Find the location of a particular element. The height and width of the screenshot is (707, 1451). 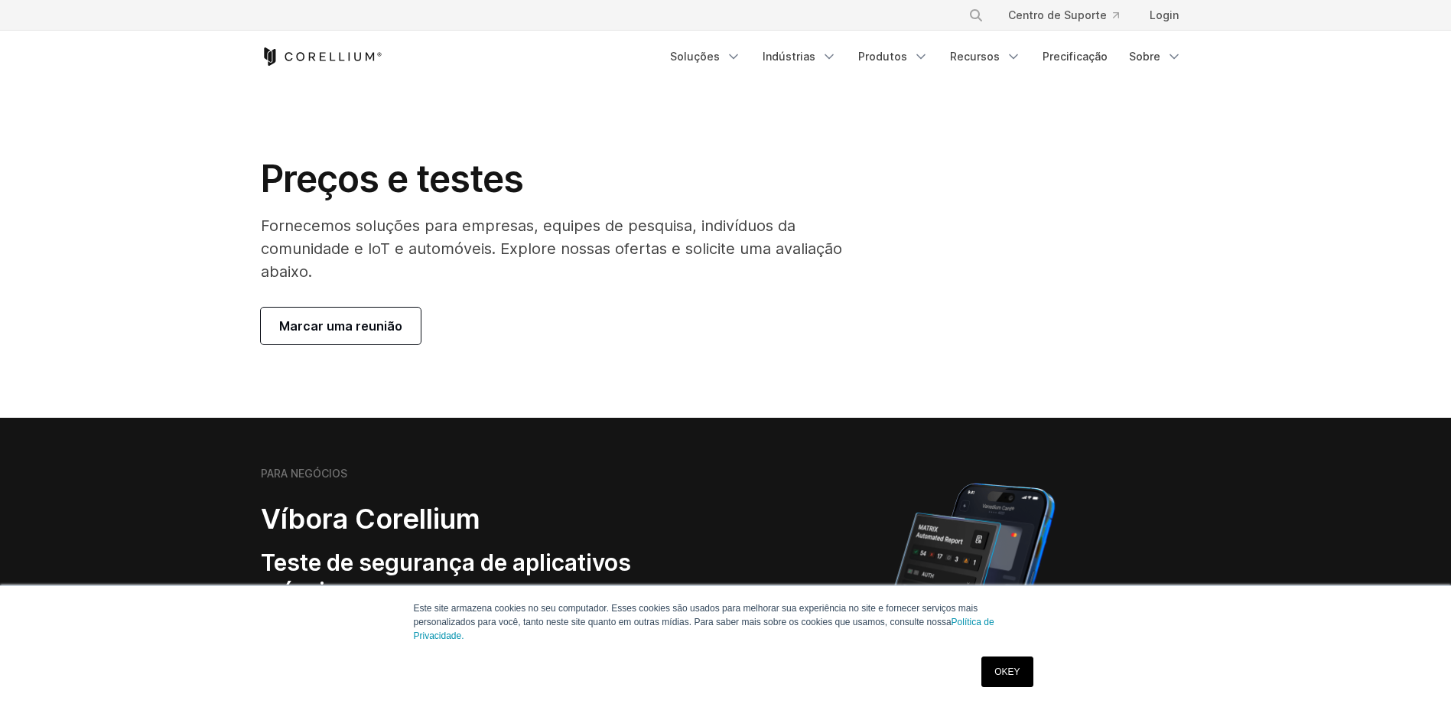

p: Fornecemos soluções para empresas, equipes de pesquisa, indivíduos da comunidade e IoT e automóve... is located at coordinates (565, 249).